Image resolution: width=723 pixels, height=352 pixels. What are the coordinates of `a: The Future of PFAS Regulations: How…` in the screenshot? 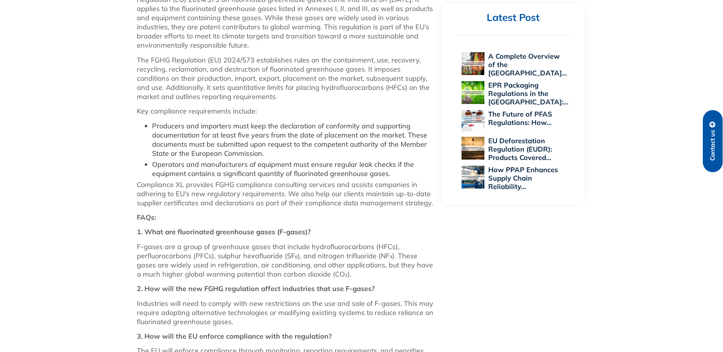 It's located at (520, 118).